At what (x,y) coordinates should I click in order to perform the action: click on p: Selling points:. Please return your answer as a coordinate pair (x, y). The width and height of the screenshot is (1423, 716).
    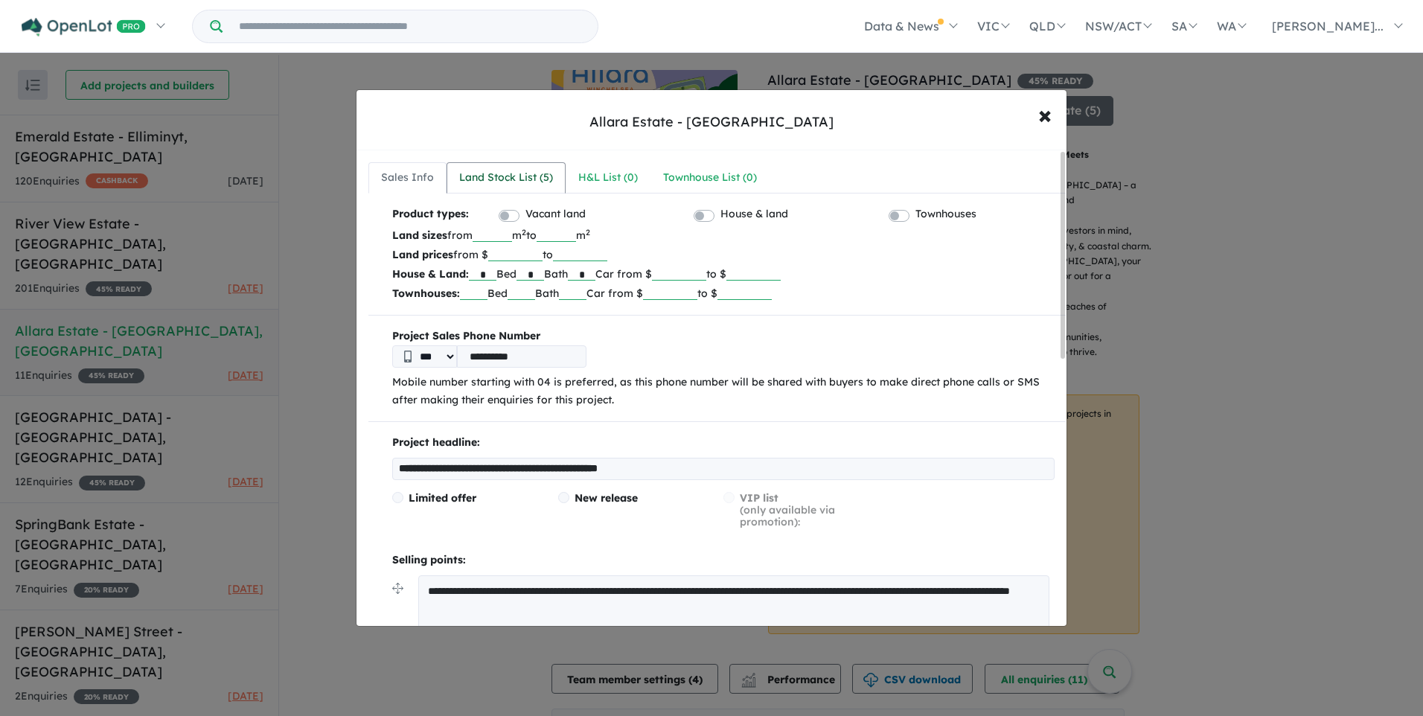
    Looking at the image, I should click on (723, 560).